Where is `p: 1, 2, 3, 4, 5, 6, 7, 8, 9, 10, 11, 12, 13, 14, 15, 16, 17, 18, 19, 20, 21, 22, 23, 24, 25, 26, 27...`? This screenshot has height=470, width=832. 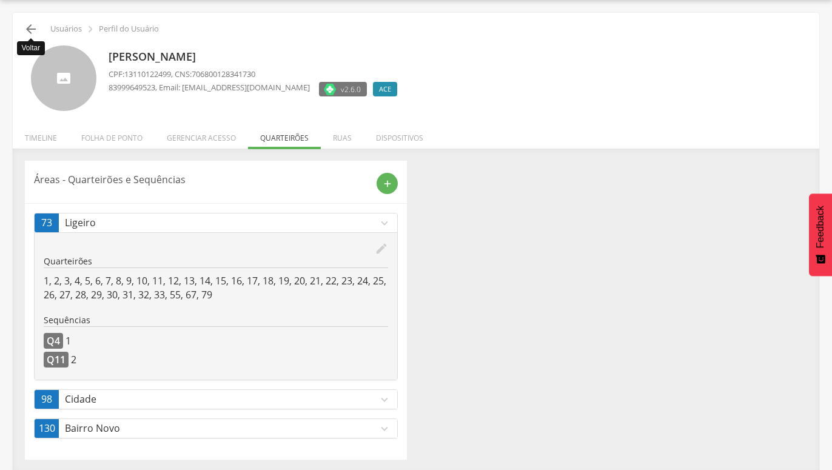
p: 1, 2, 3, 4, 5, 6, 7, 8, 9, 10, 11, 12, 13, 14, 15, 16, 17, 18, 19, 20, 21, 22, 23, 24, 25, 26, 27... is located at coordinates (216, 288).